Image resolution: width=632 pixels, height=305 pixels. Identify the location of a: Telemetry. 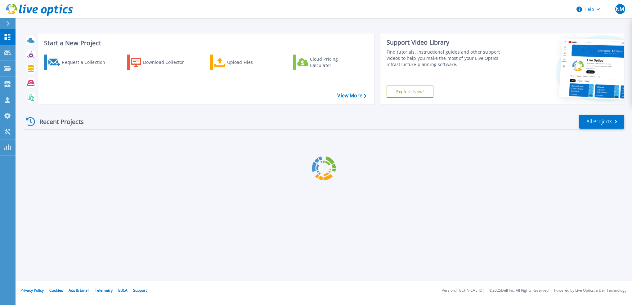
(104, 290).